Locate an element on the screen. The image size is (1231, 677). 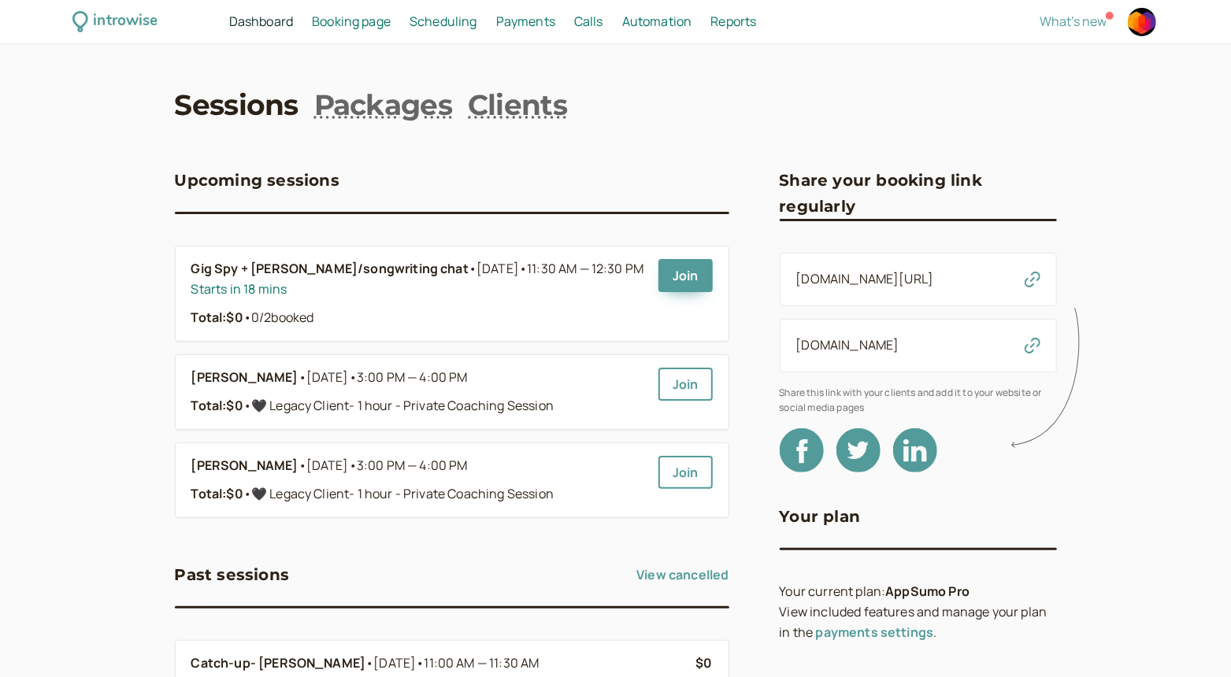
b: AppSumo Pro is located at coordinates (927, 592).